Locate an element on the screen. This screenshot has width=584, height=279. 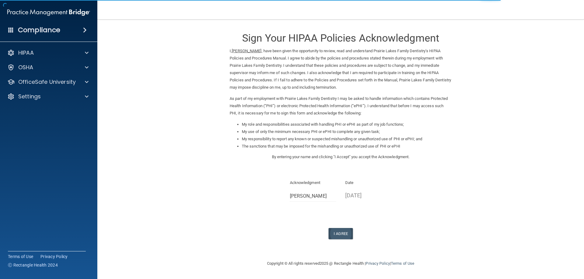
p: Acknowledgment is located at coordinates (313, 183).